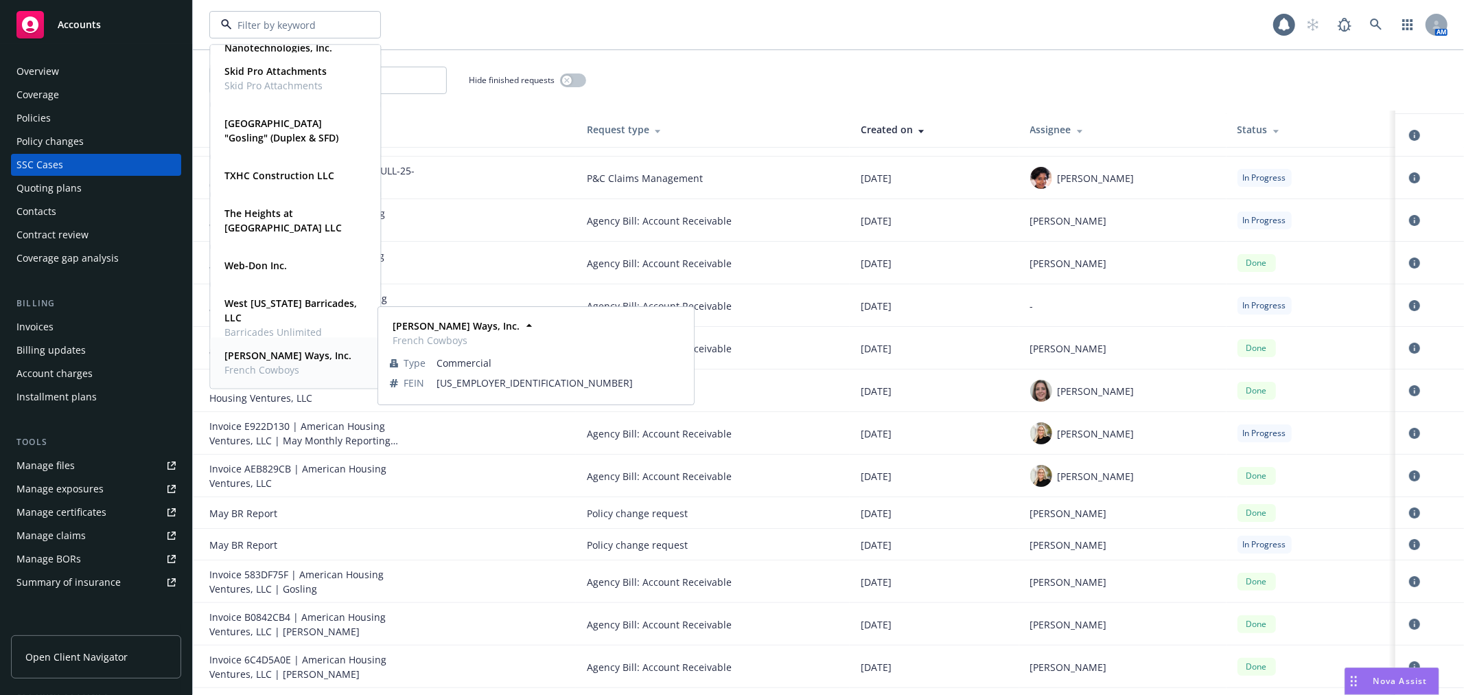 The width and height of the screenshot is (1464, 695). I want to click on div: Overview, so click(38, 71).